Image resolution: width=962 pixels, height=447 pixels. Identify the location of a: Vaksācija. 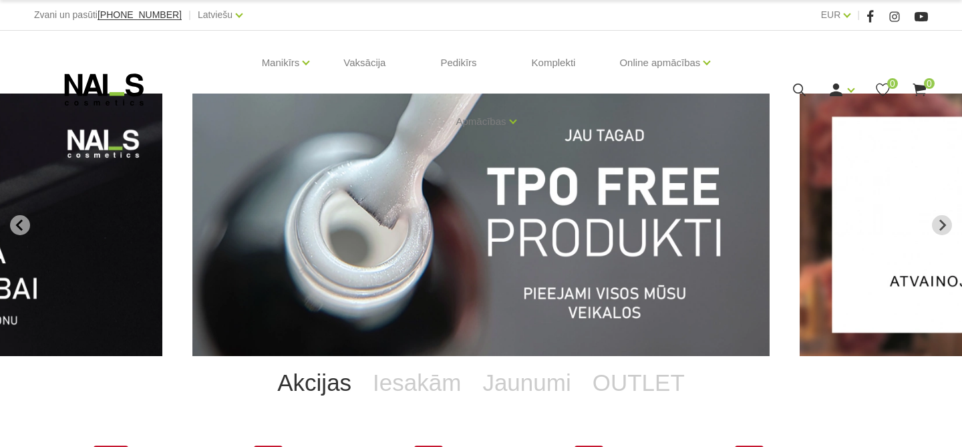
(364, 63).